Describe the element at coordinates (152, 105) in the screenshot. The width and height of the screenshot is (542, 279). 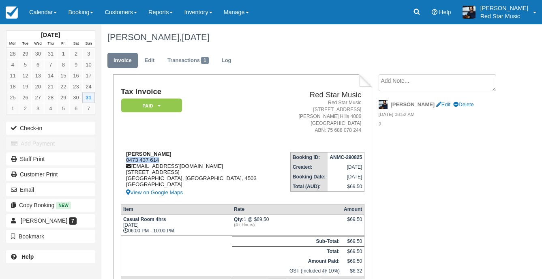
I see `em: Paid` at that location.